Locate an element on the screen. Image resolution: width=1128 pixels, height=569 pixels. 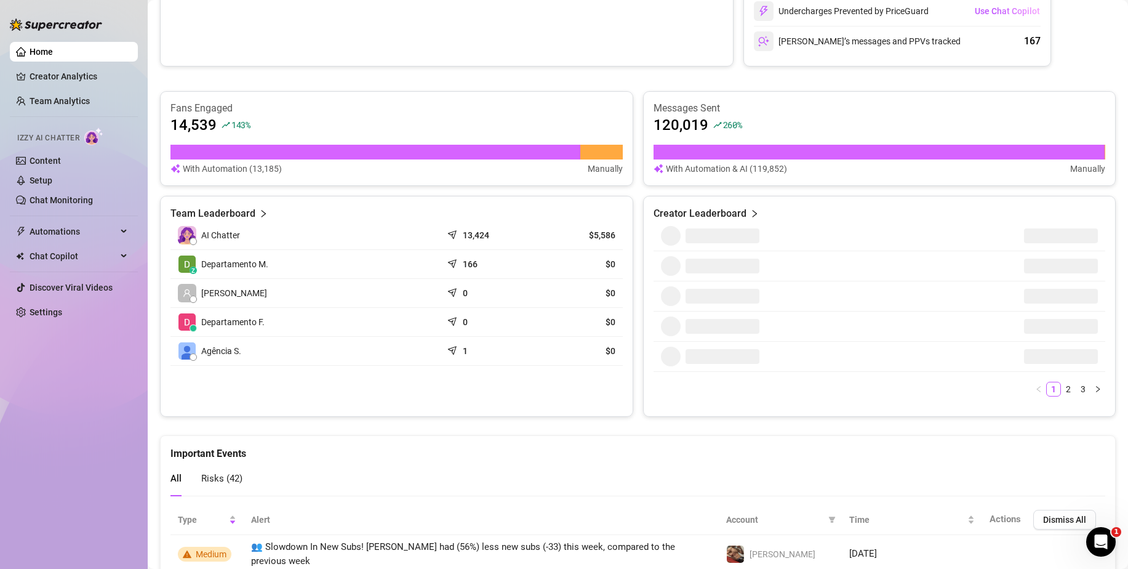
article: 166 is located at coordinates (470, 264).